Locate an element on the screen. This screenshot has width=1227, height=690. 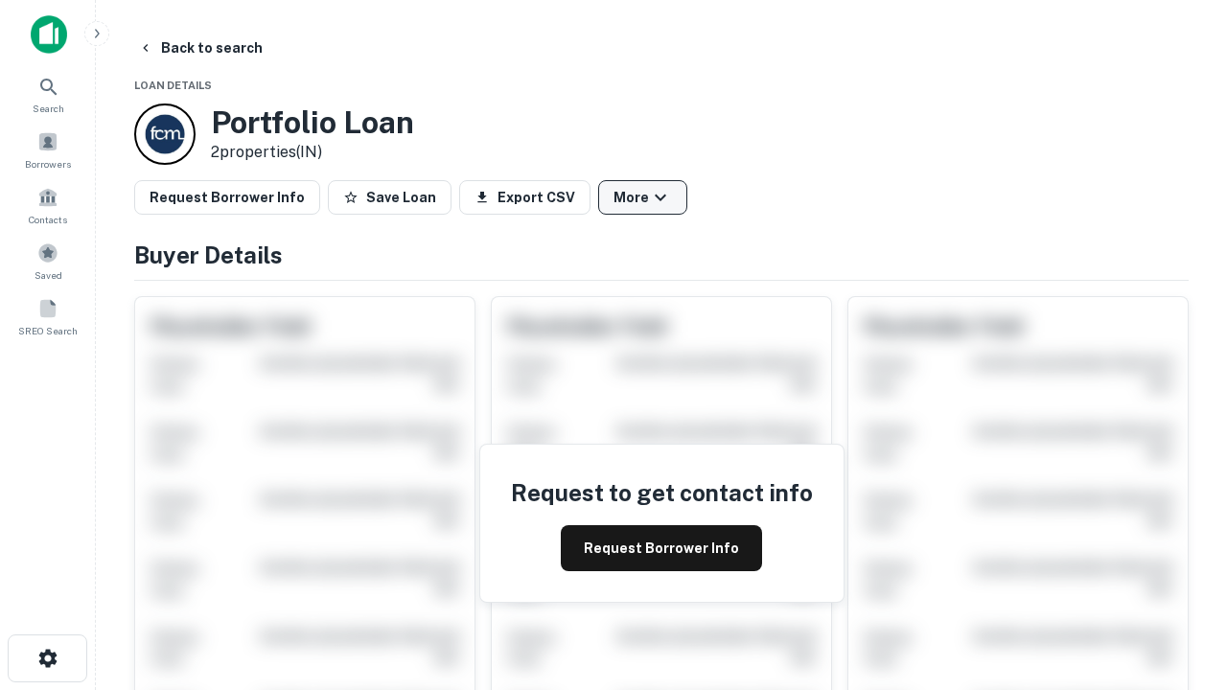
span: Search is located at coordinates (48, 108).